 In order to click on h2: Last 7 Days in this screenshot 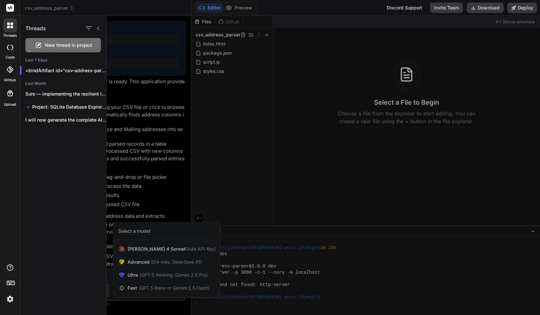, I will do `click(63, 60)`.